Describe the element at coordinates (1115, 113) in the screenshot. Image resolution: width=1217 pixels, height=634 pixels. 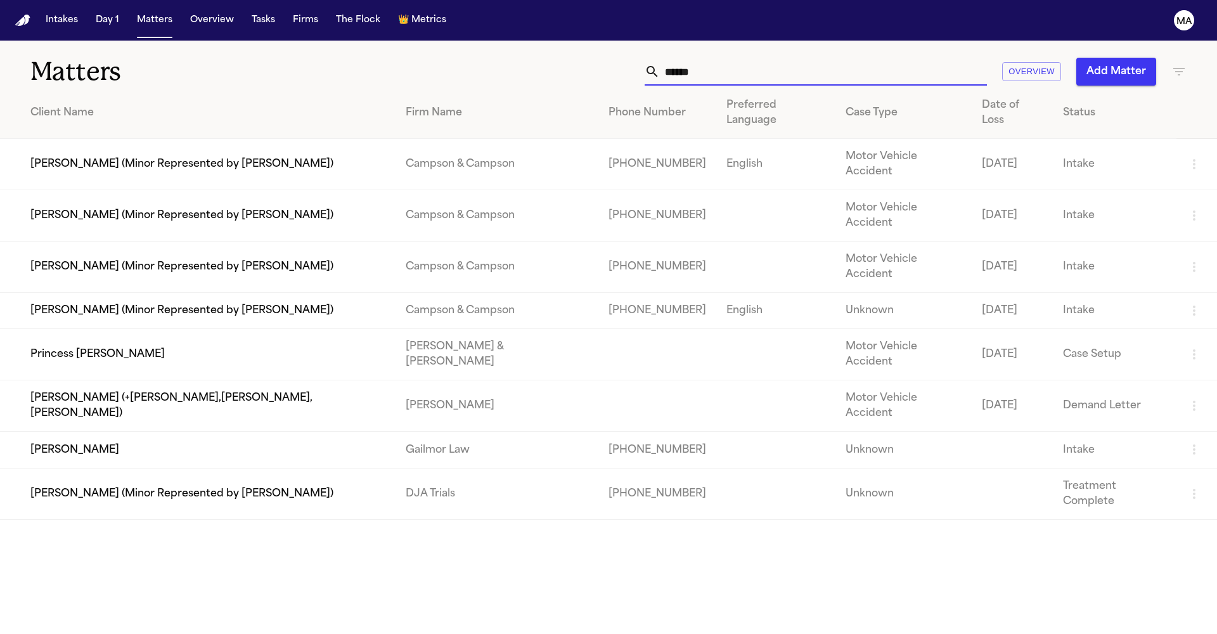
I see `div: Status` at that location.